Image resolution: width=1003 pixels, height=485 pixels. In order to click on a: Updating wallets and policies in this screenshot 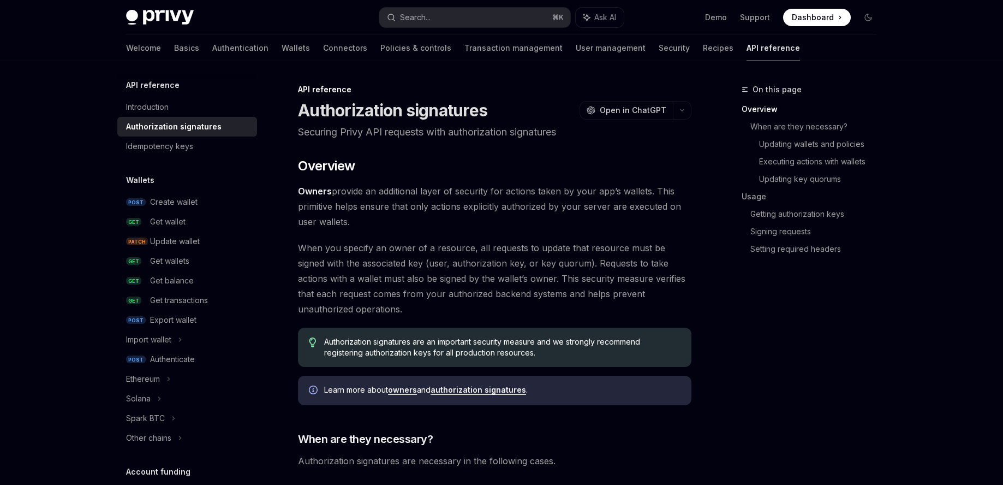, I will do `click(823, 144)`.